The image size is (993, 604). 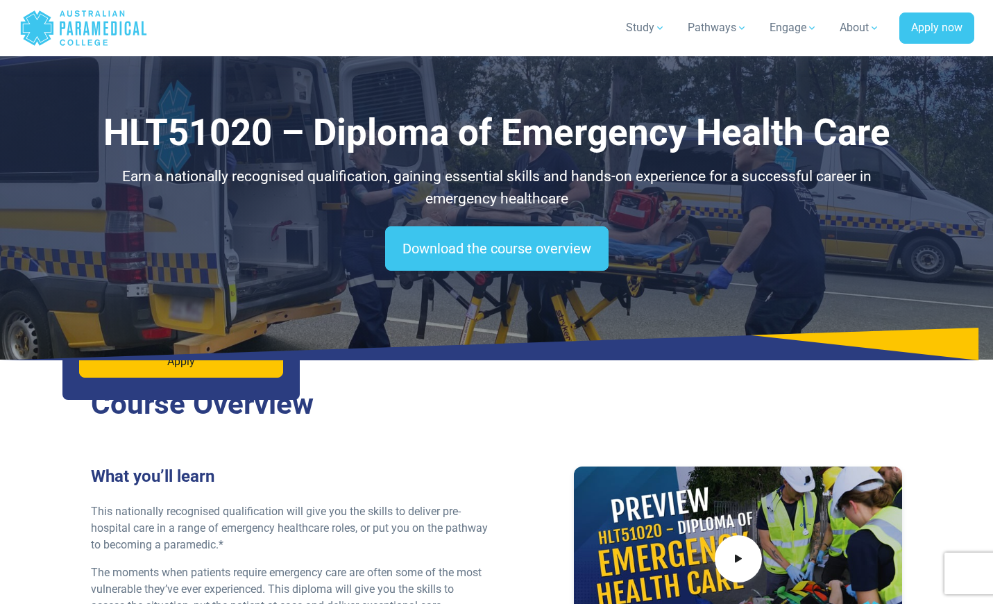 I want to click on a: About, so click(x=860, y=28).